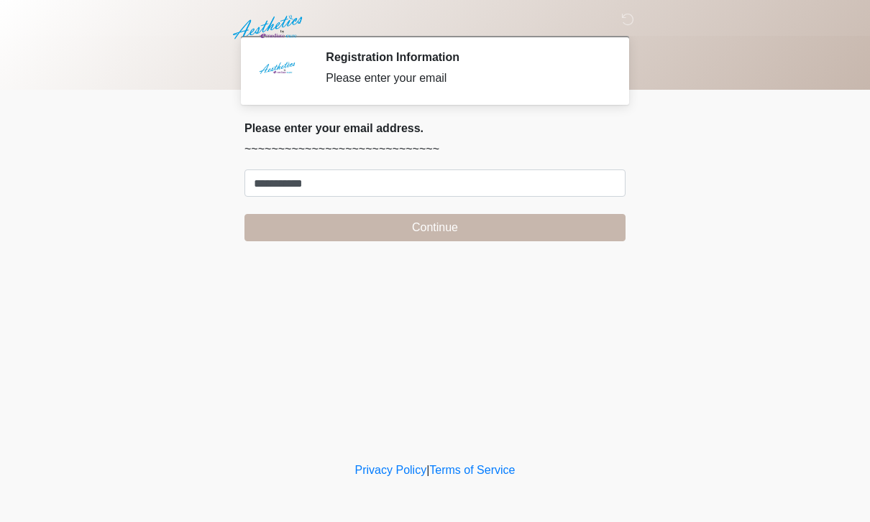 Image resolution: width=870 pixels, height=522 pixels. Describe the element at coordinates (269, 27) in the screenshot. I see `img: Aesthetics by Emediate Cure Logo` at that location.